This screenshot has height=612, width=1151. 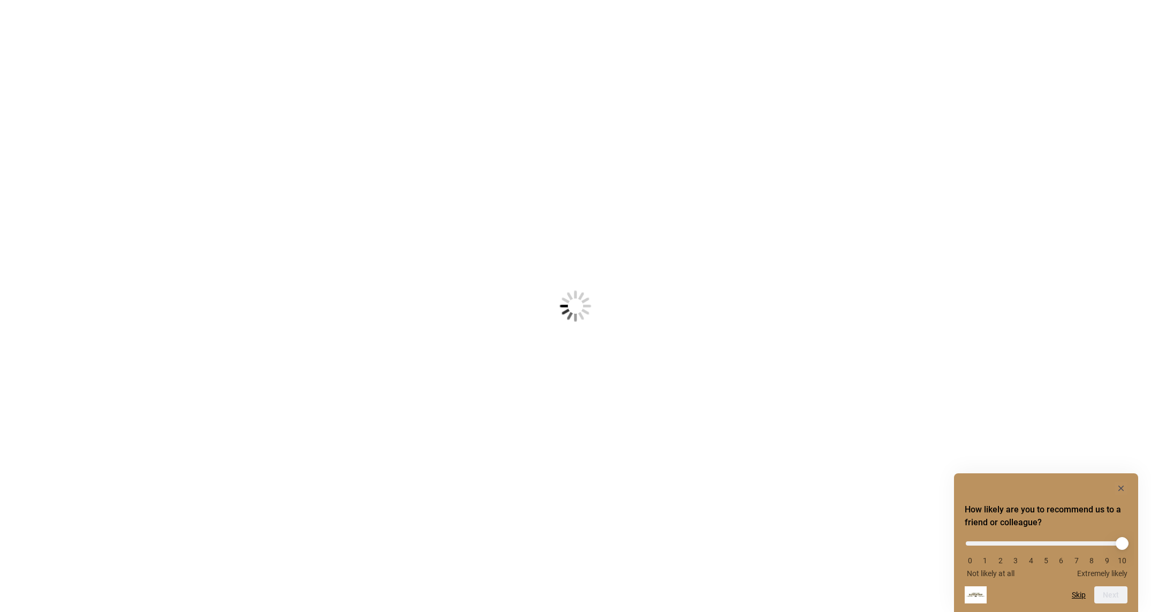 I want to click on li: 3, so click(x=1016, y=561).